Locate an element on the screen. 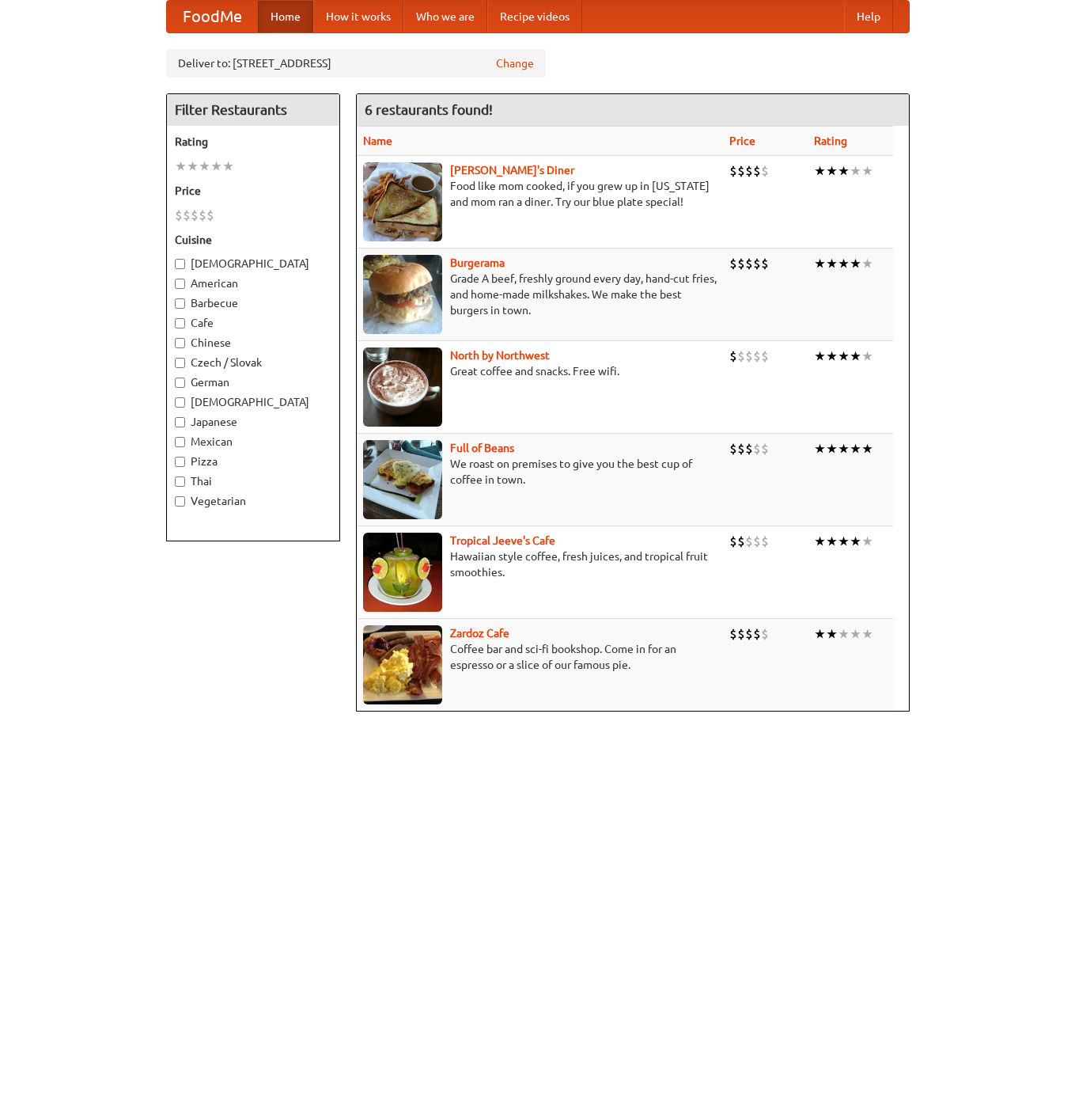  p: Great coffee and snacks. Free wifi. is located at coordinates (540, 371).